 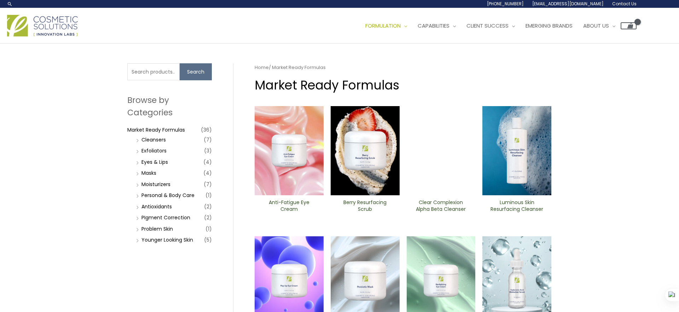 I want to click on button: Search, so click(x=196, y=72).